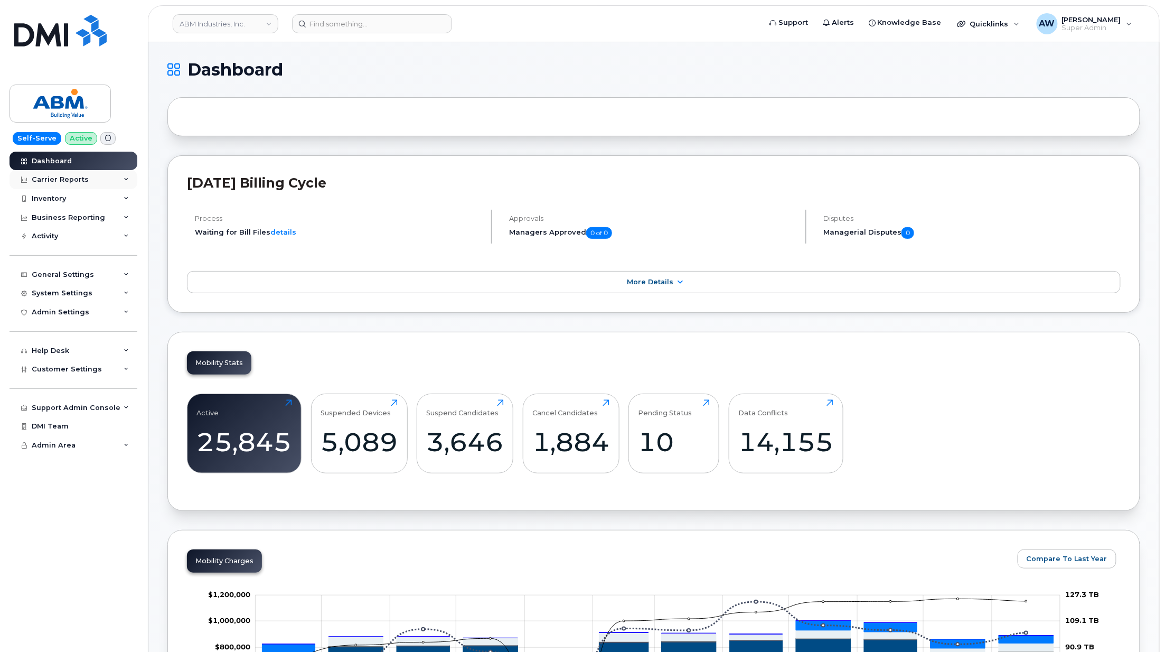  I want to click on span: Compare To Last Year, so click(1066, 558).